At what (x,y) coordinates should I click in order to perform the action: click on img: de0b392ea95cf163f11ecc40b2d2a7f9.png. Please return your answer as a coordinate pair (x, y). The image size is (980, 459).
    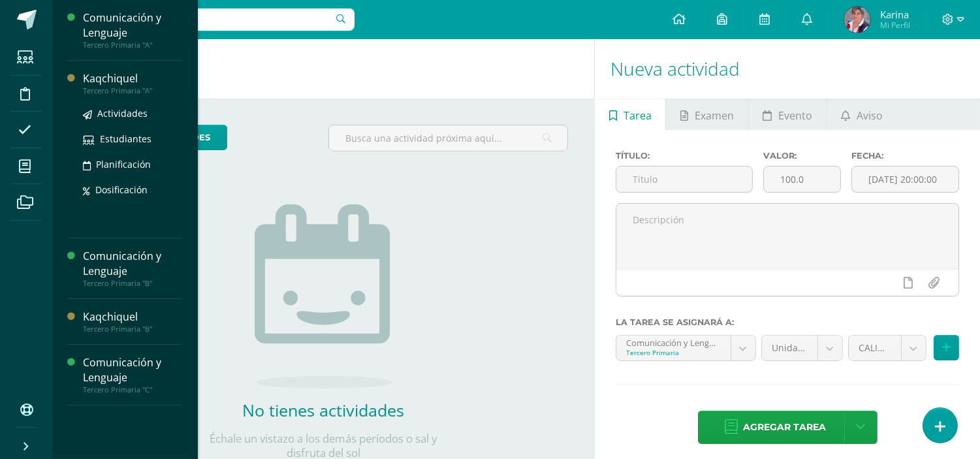
    Looking at the image, I should click on (857, 20).